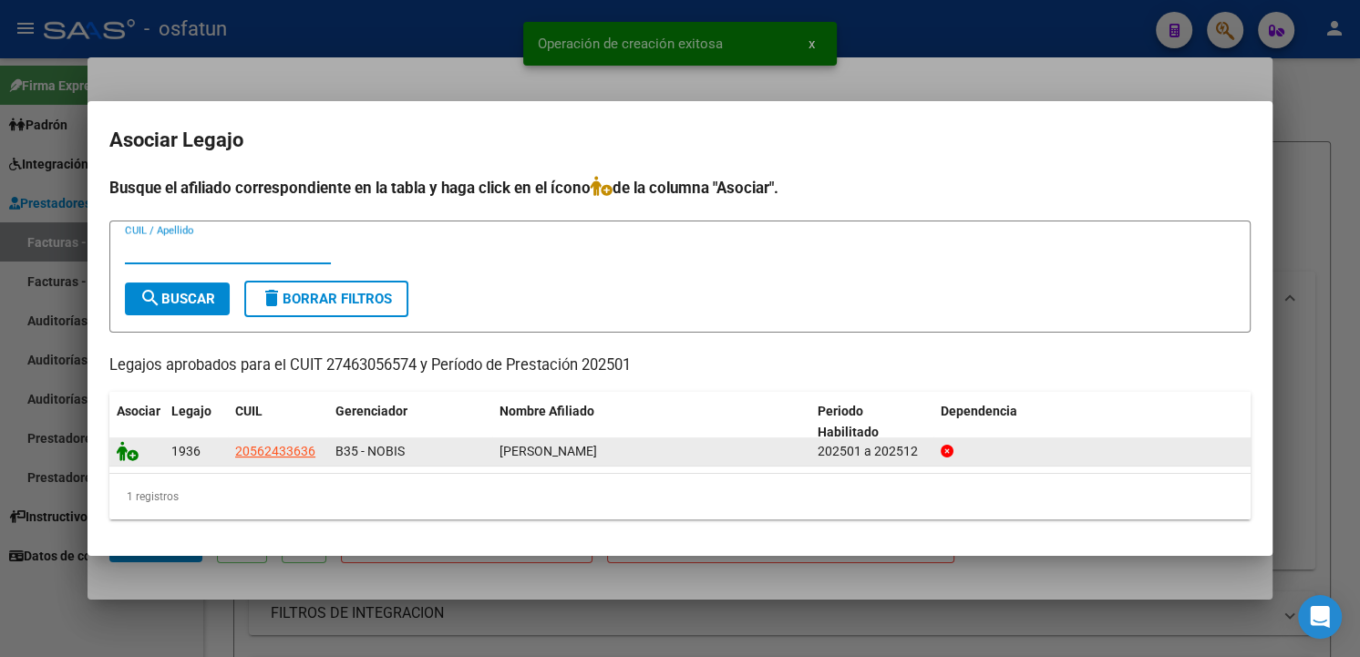 Image resolution: width=1360 pixels, height=657 pixels. I want to click on div: 1 registros, so click(680, 497).